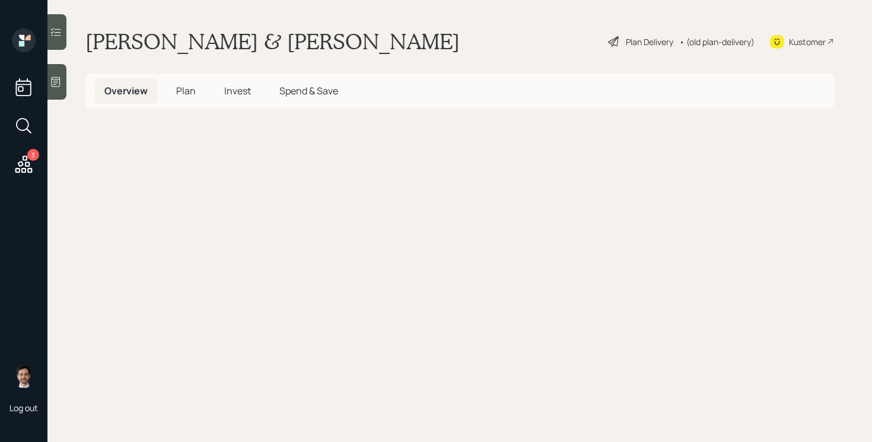  What do you see at coordinates (650, 42) in the screenshot?
I see `div: Plan Delivery` at bounding box center [650, 42].